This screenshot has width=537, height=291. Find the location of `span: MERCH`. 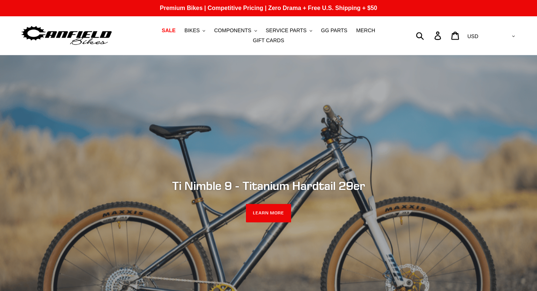

span: MERCH is located at coordinates (366, 30).